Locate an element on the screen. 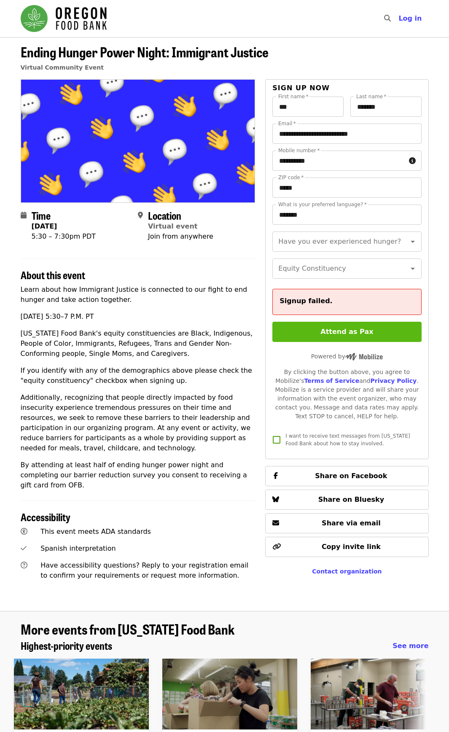 Image resolution: width=449 pixels, height=732 pixels. span: Ending Hunger Power Night: Immigrant Justice is located at coordinates (145, 51).